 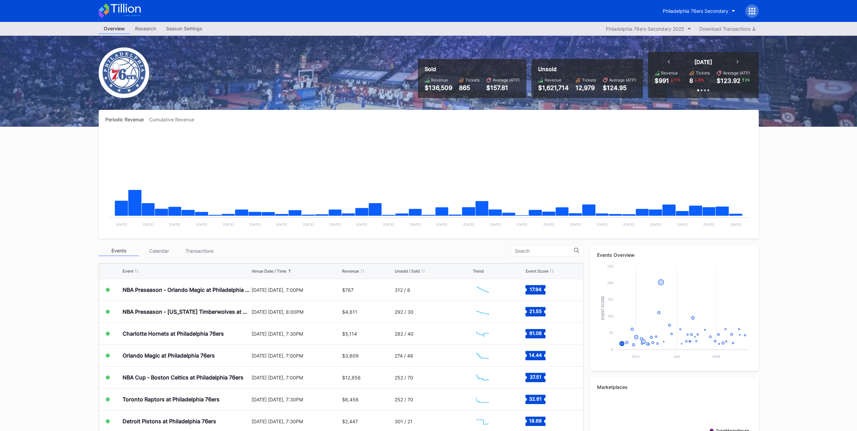 I want to click on div: $1,621,714, so click(x=553, y=88).